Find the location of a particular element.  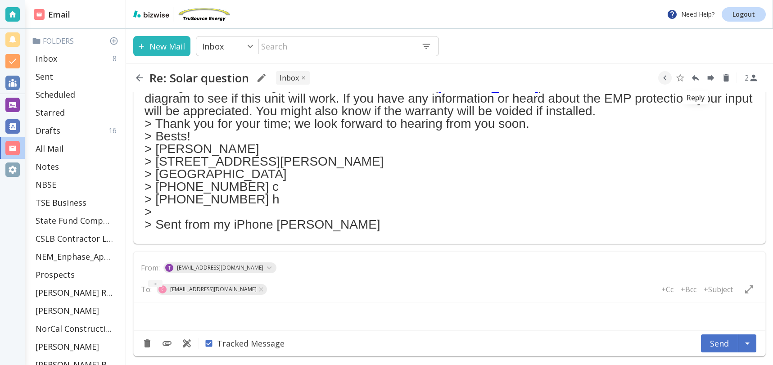

p: All Mail is located at coordinates (50, 149).